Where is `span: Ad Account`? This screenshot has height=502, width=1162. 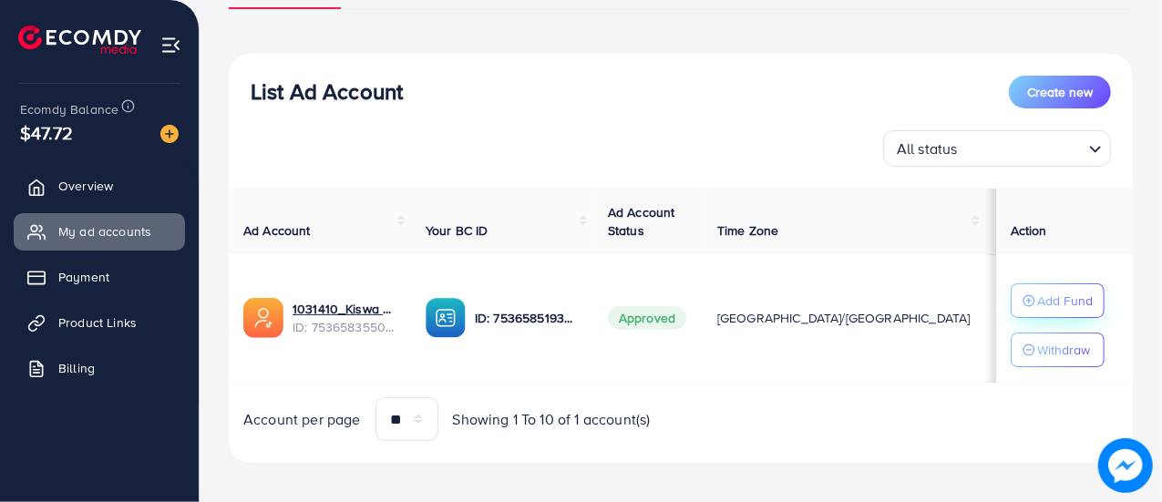 span: Ad Account is located at coordinates (277, 231).